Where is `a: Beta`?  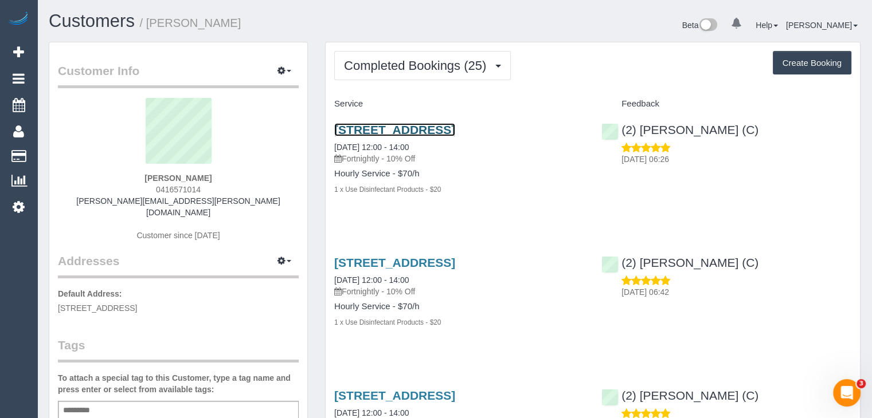 a: Beta is located at coordinates (700, 25).